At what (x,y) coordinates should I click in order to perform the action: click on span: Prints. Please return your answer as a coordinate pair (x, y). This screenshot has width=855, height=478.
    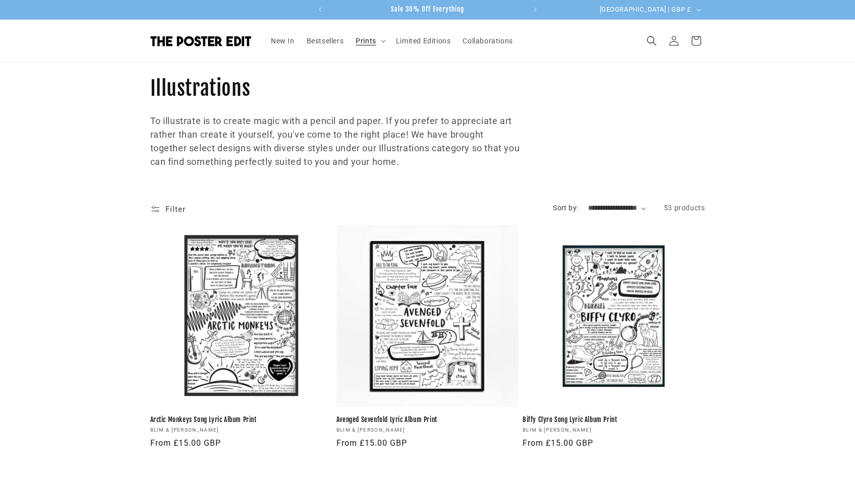
    Looking at the image, I should click on (366, 41).